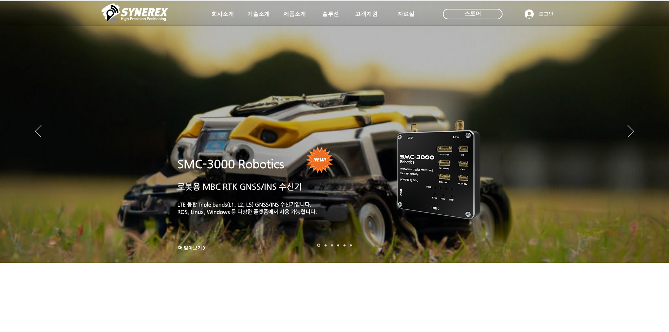  I want to click on span: 회사소개, so click(223, 14).